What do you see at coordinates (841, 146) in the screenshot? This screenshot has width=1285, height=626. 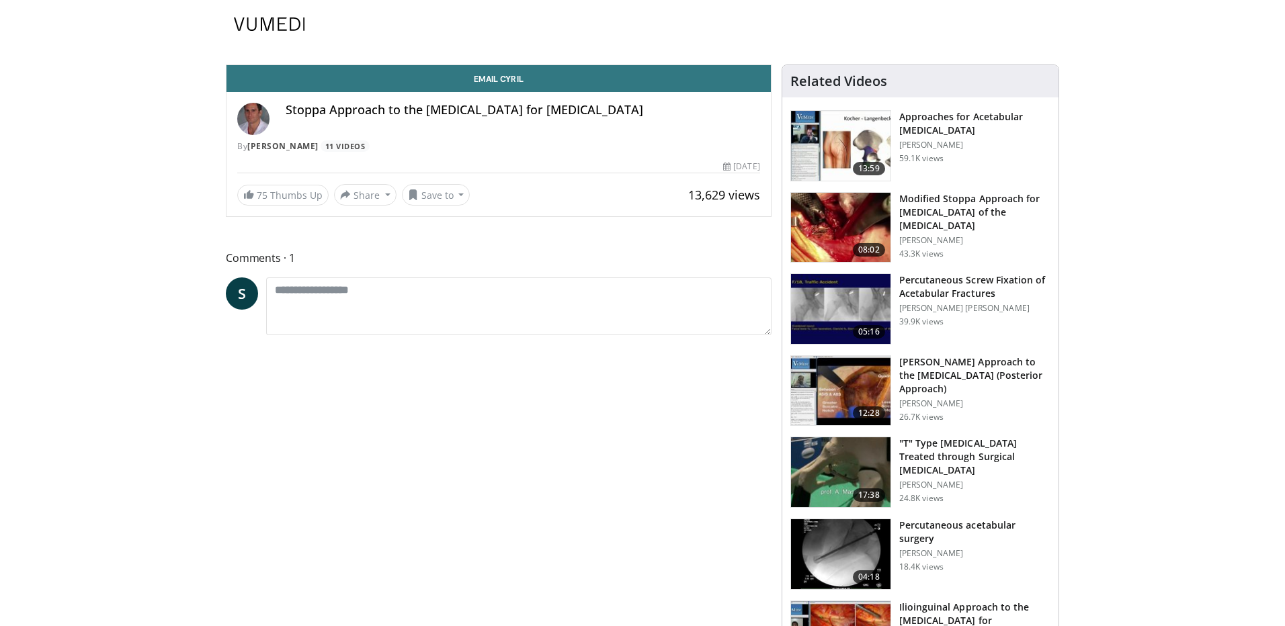 I see `img: 289877_0000_1.png.150x105_q85_crop-smart_upscale.jpg` at bounding box center [841, 146].